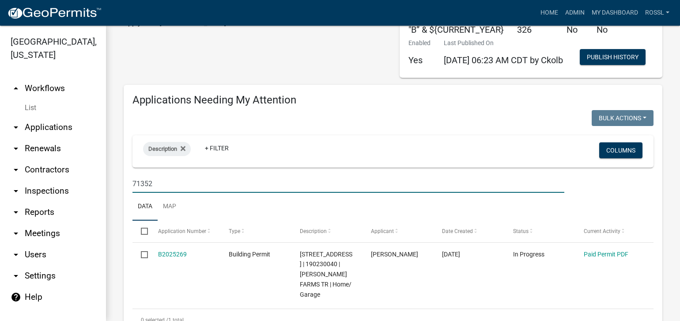  I want to click on span: Type, so click(234, 231).